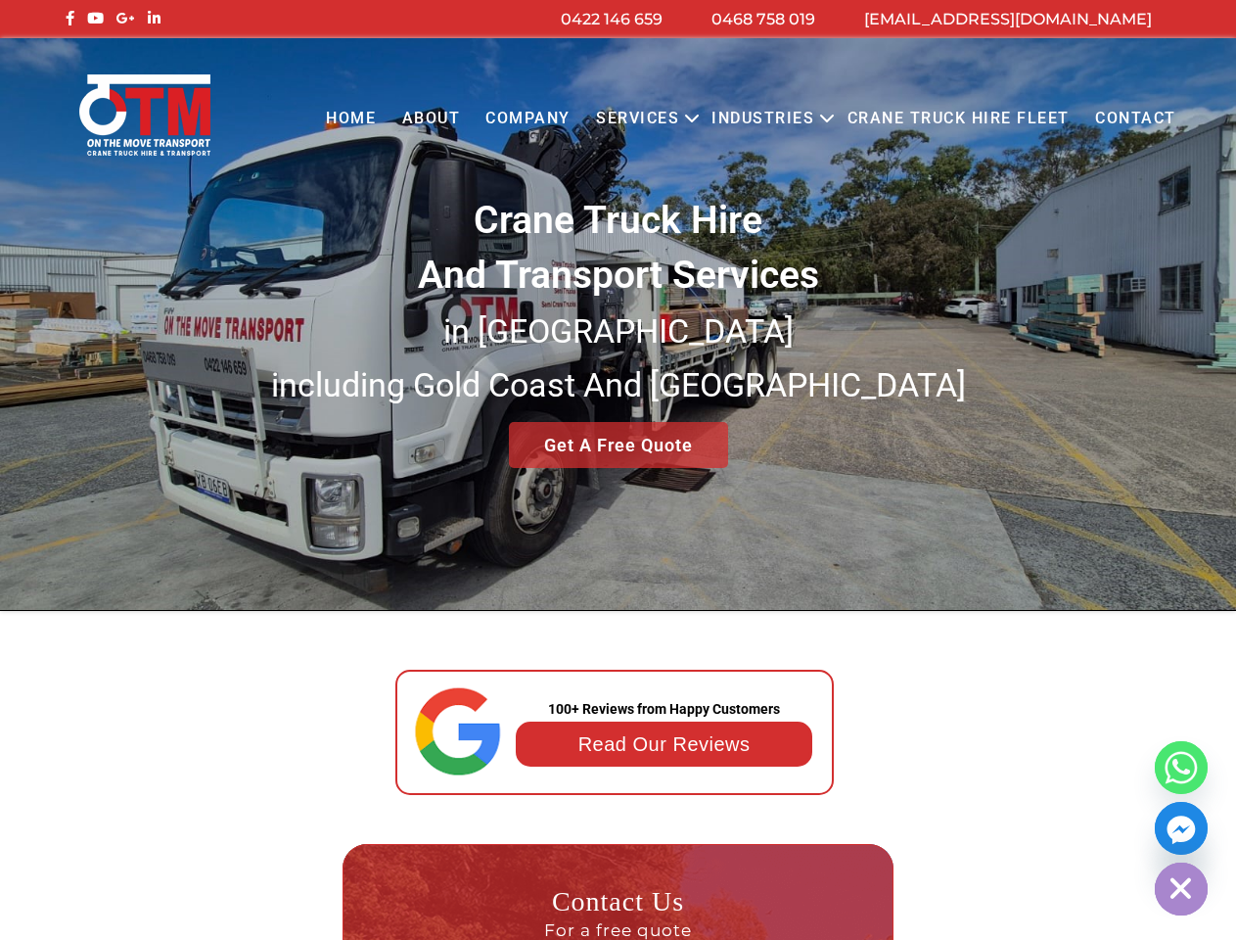 Image resolution: width=1236 pixels, height=940 pixels. What do you see at coordinates (1136, 118) in the screenshot?
I see `a: Contact` at bounding box center [1136, 118].